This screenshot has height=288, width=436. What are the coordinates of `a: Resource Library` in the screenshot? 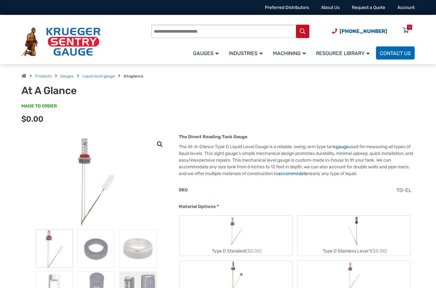 It's located at (344, 53).